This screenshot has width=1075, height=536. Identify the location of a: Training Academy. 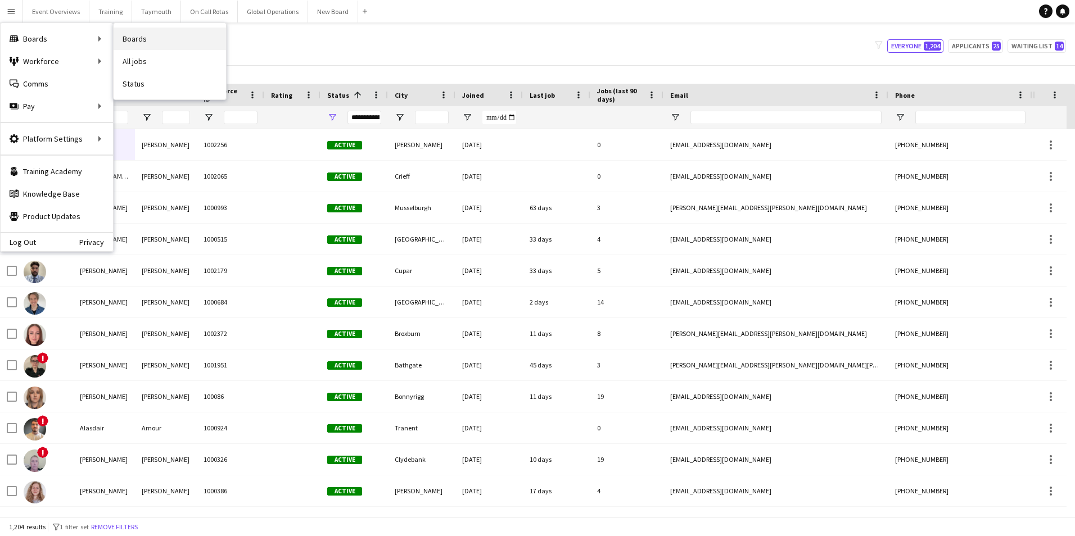
(57, 171).